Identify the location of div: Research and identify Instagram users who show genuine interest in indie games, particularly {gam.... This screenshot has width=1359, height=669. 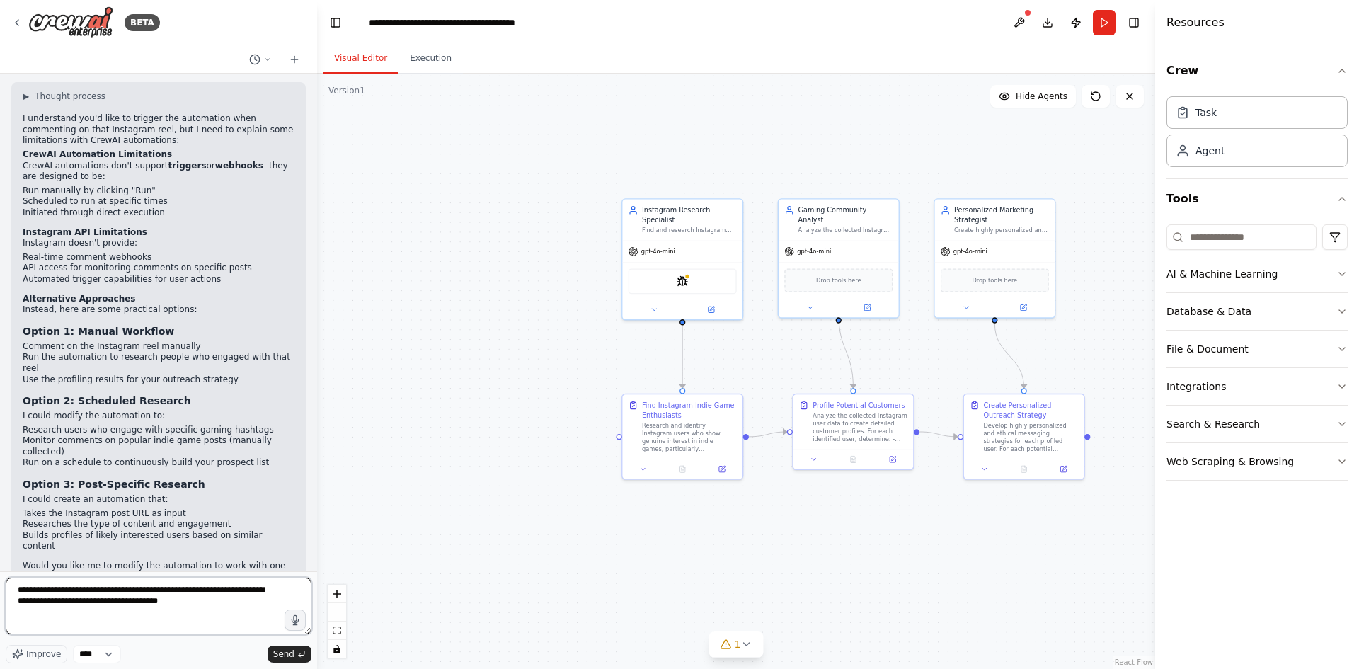
(689, 437).